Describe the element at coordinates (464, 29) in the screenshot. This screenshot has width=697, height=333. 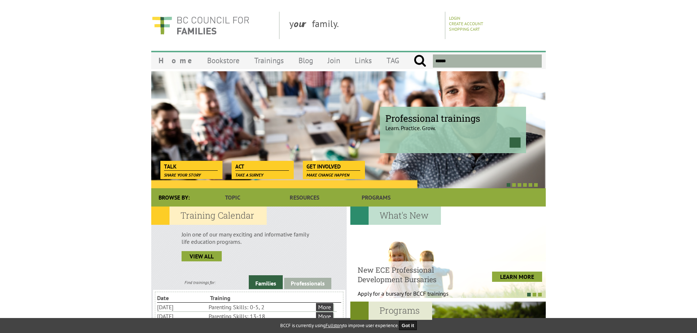
I see `a: Shopping Cart` at that location.